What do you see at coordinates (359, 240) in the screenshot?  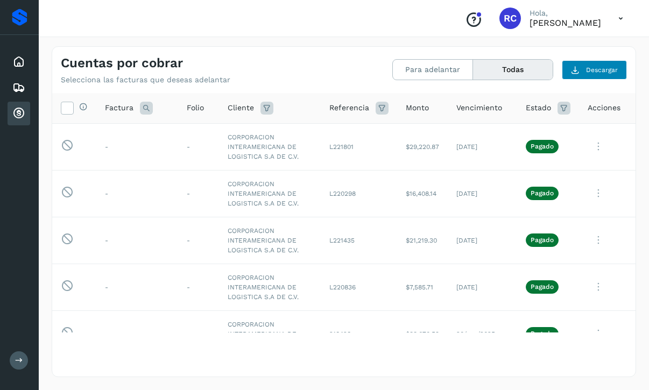 I see `td: L221435` at bounding box center [359, 240].